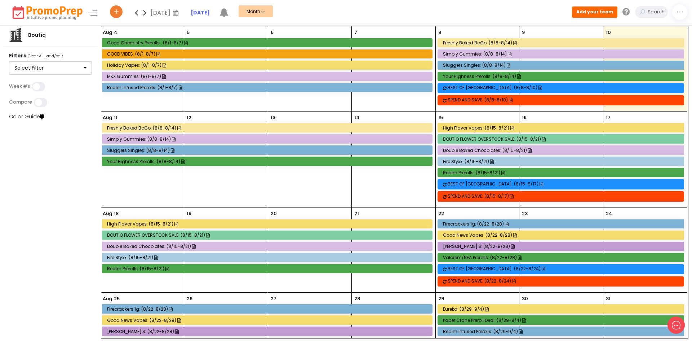 Image resolution: width=692 pixels, height=341 pixels. Describe the element at coordinates (76, 254) in the screenshot. I see `span: We run on Gist` at that location.